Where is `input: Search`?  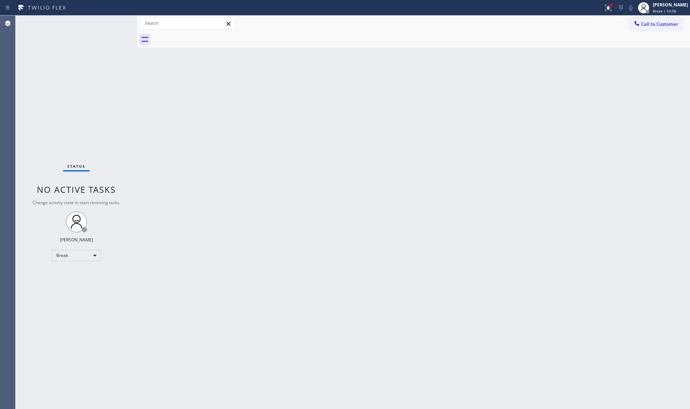
input: Search is located at coordinates (187, 23).